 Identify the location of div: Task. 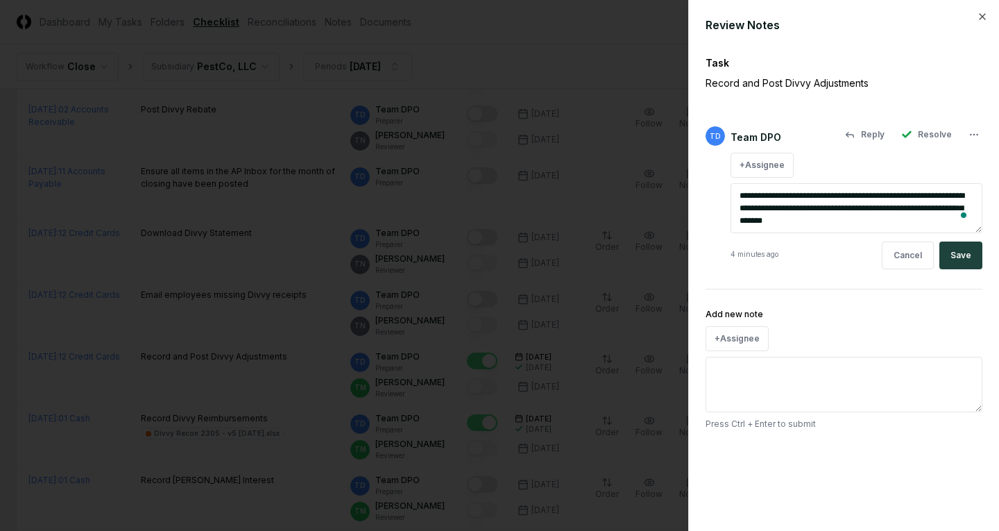
(844, 62).